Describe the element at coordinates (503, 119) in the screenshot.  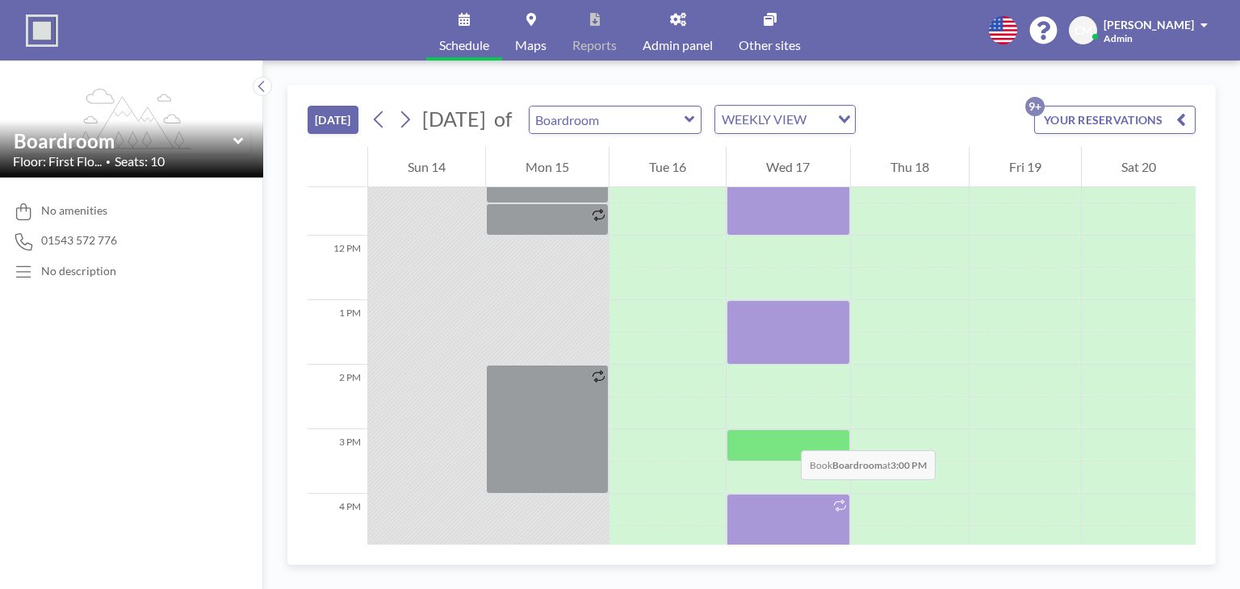
I see `span: of` at that location.